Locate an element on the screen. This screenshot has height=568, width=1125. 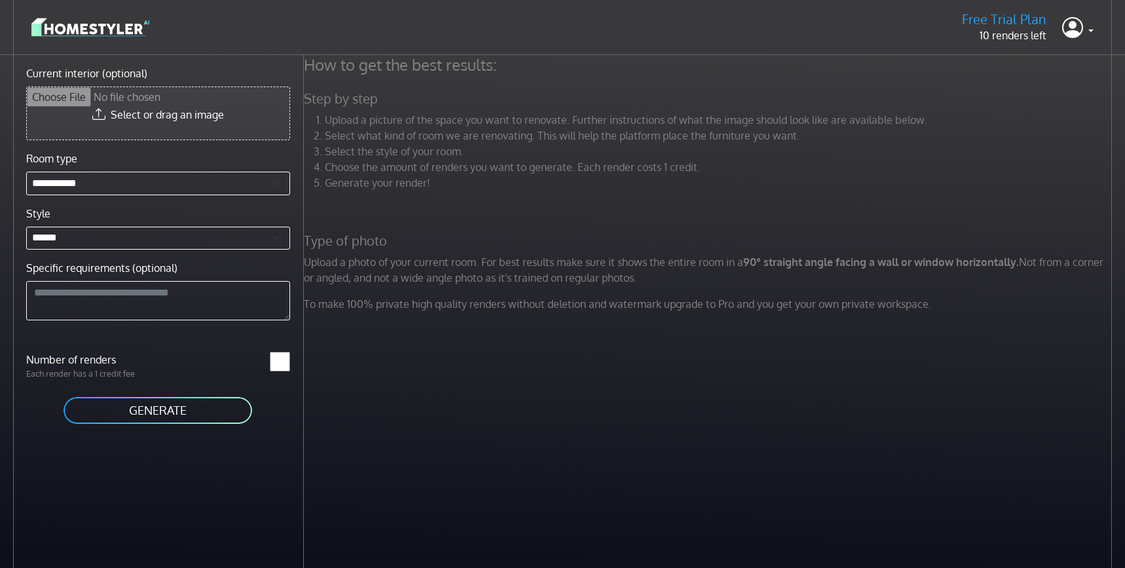
button: GENERATE is located at coordinates (158, 410).